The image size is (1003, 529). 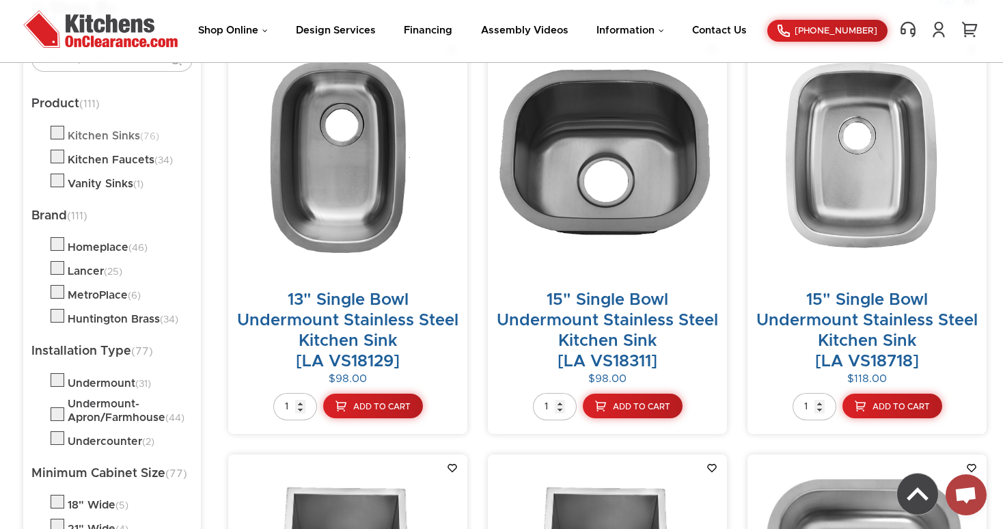 What do you see at coordinates (138, 184) in the screenshot?
I see `span: (1)` at bounding box center [138, 184].